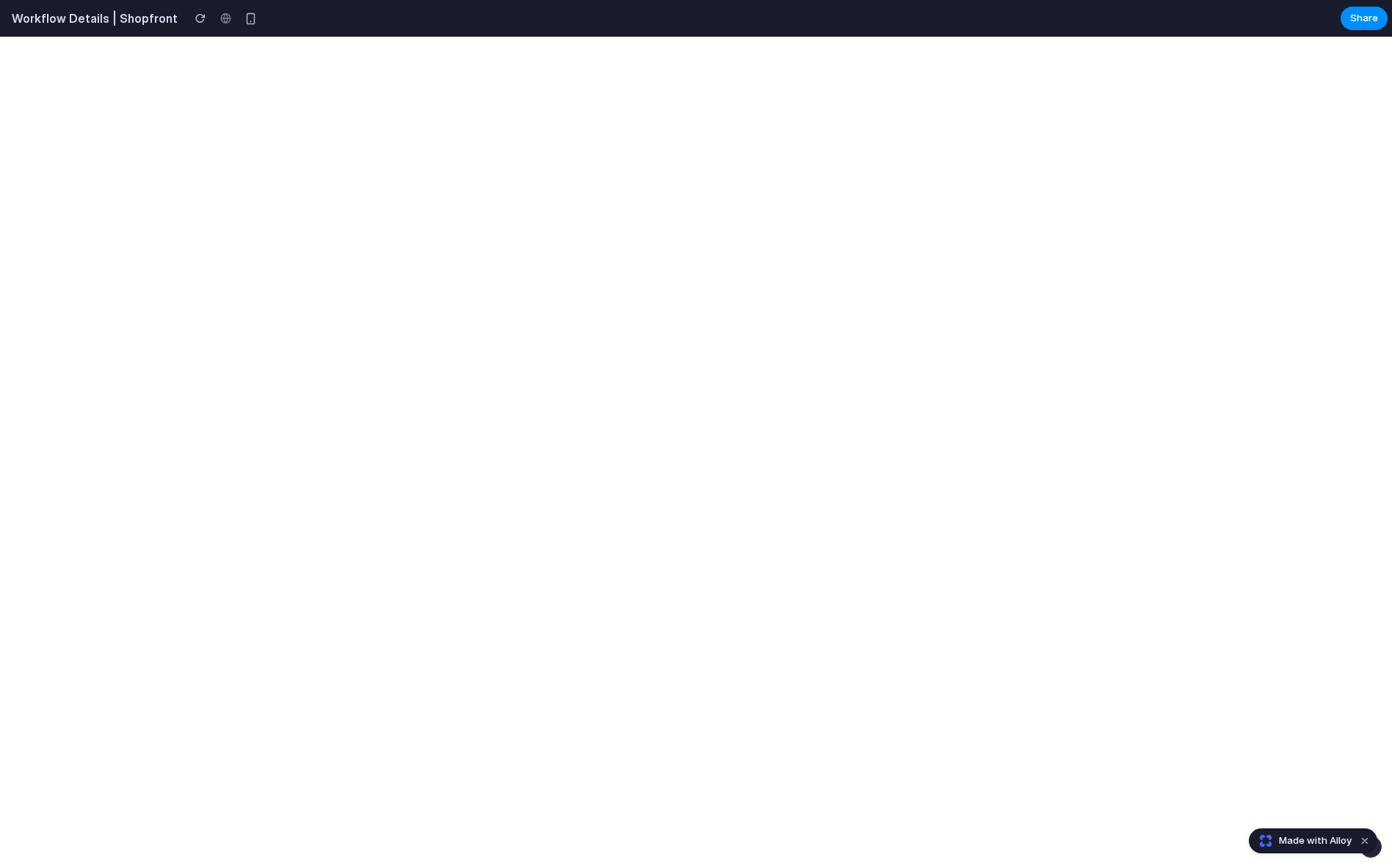  What do you see at coordinates (1364, 19) in the screenshot?
I see `span: Share` at bounding box center [1364, 19].